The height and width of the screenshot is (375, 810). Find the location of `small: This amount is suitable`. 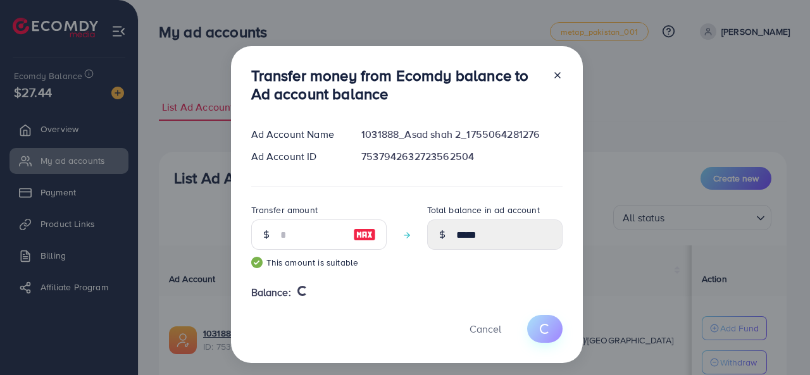

small: This amount is suitable is located at coordinates (319, 263).